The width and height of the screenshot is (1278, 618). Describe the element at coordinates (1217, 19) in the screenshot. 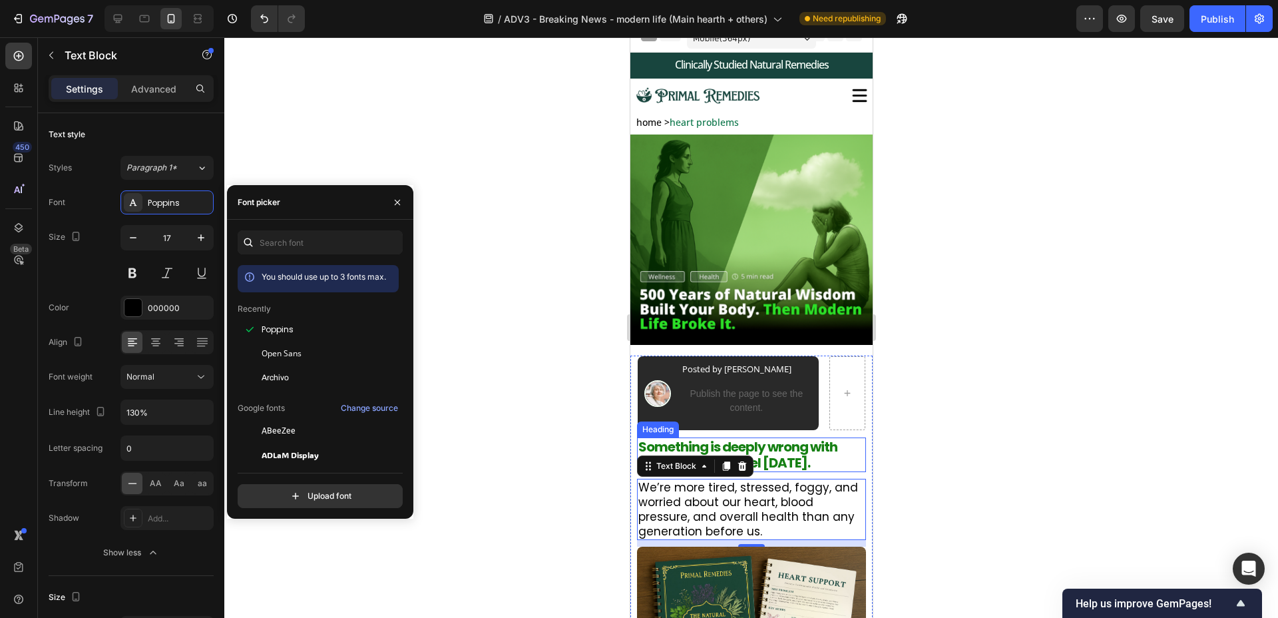

I see `div: Publish` at that location.